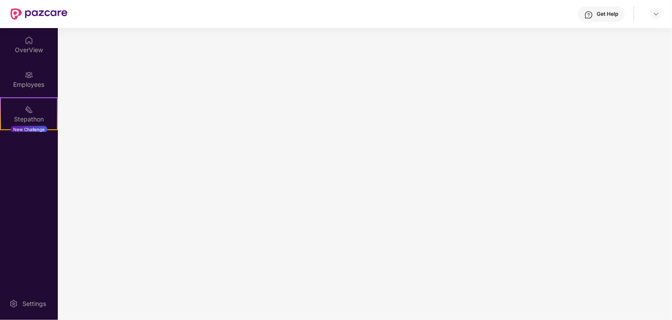 The width and height of the screenshot is (672, 320). Describe the element at coordinates (34, 304) in the screenshot. I see `div: Settings` at that location.